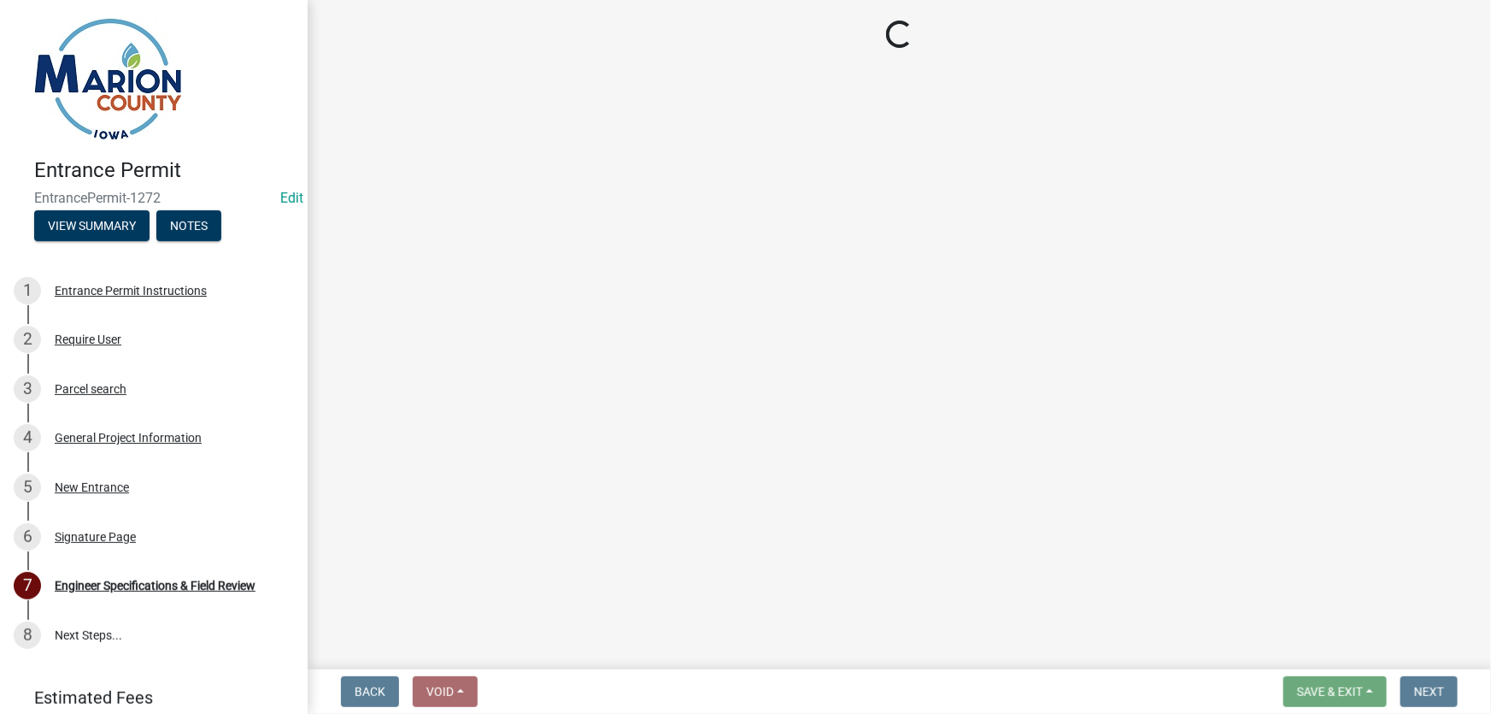 This screenshot has height=714, width=1491. What do you see at coordinates (131, 291) in the screenshot?
I see `div: Entrance Permit Instructions` at bounding box center [131, 291].